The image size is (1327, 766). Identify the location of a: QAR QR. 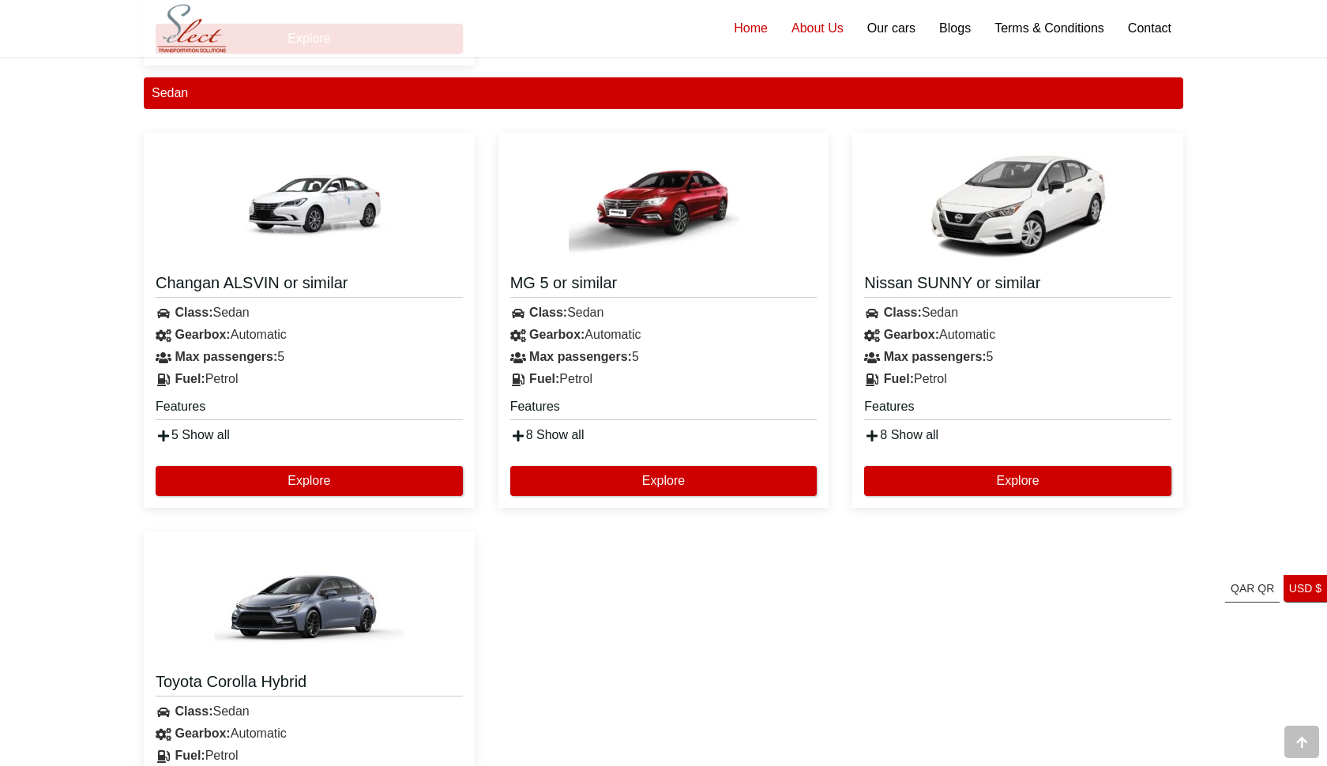
(1252, 589).